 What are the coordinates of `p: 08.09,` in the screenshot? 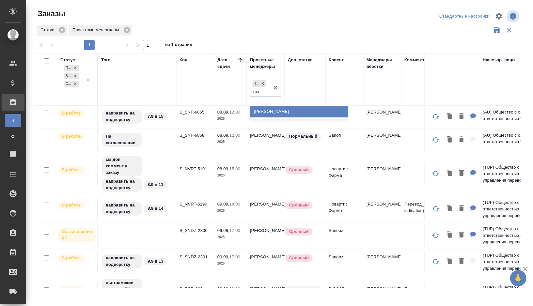 It's located at (223, 169).